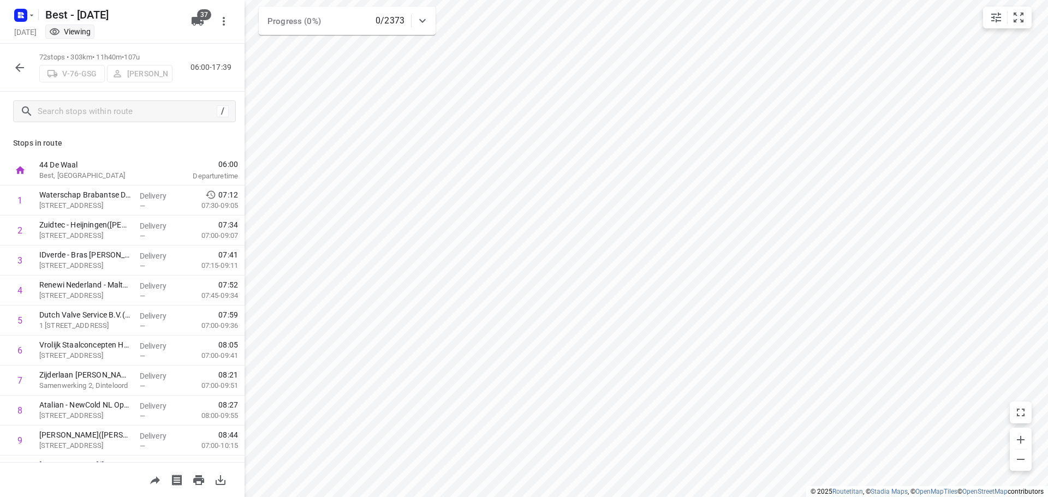  What do you see at coordinates (198, 21) in the screenshot?
I see `button: 37` at bounding box center [198, 21].